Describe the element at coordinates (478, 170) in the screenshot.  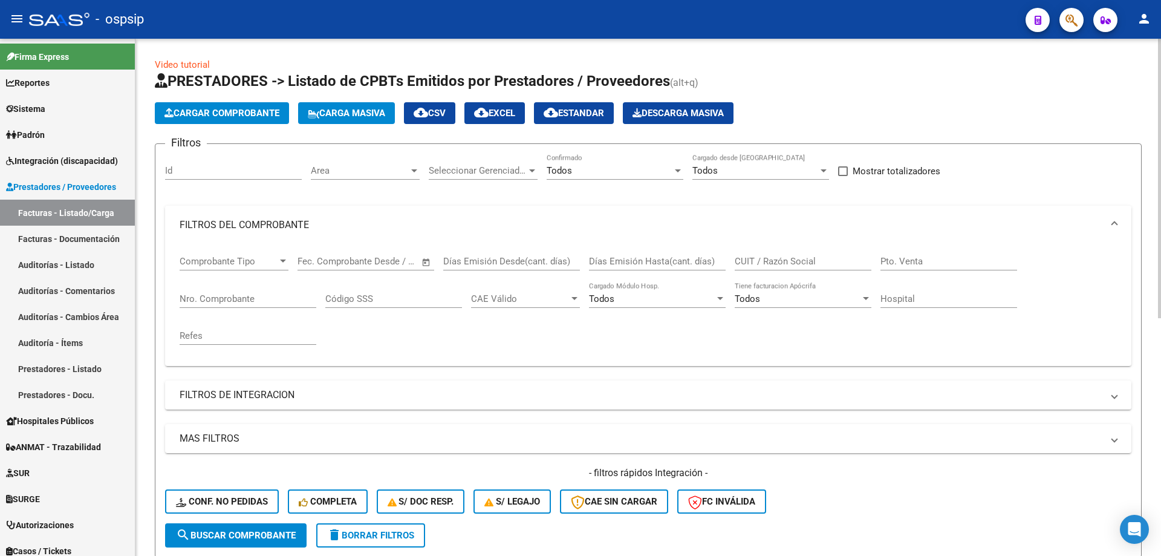
I see `span: Seleccionar Gerenciador` at that location.